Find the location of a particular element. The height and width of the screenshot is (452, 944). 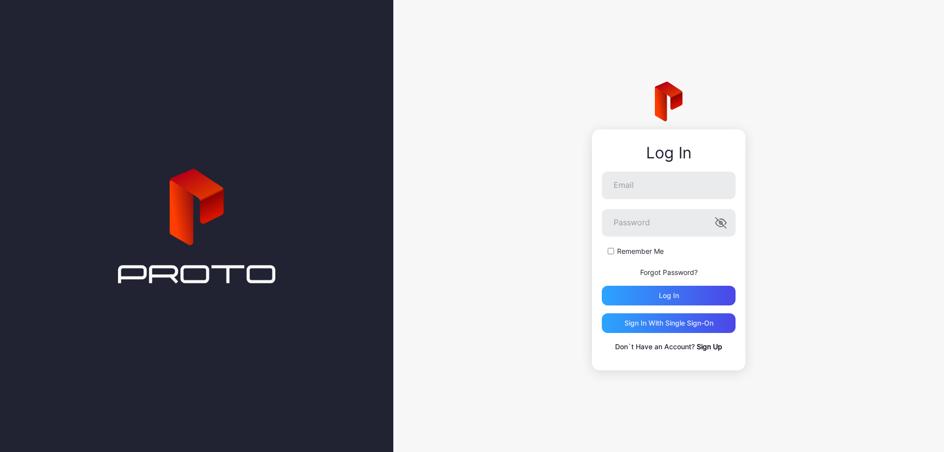

button: Password is located at coordinates (721, 223).